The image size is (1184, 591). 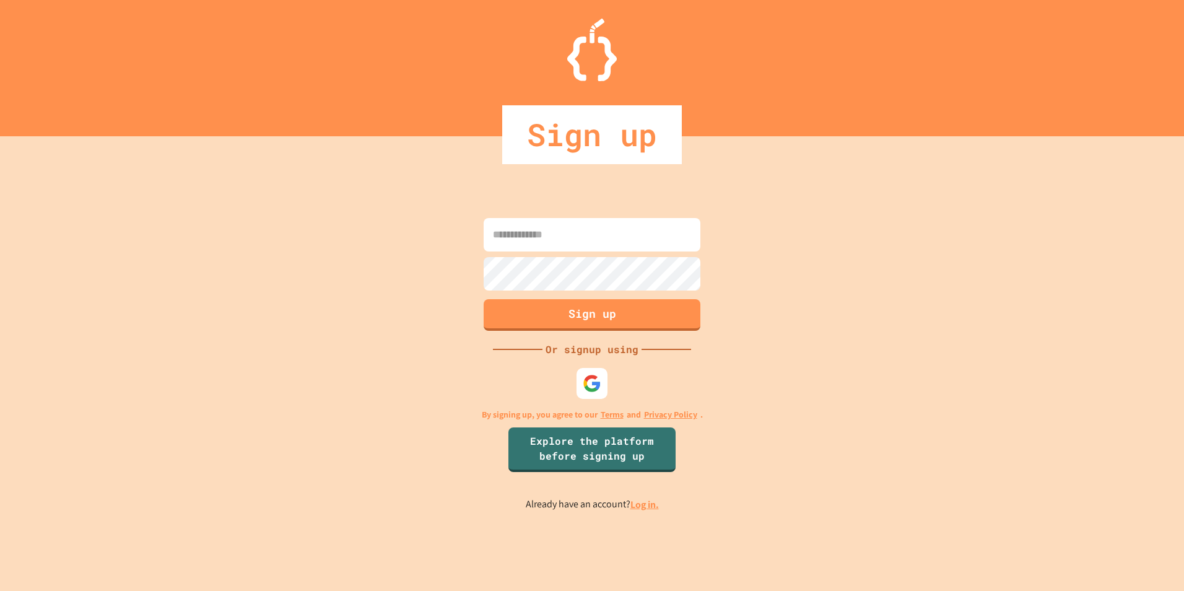 What do you see at coordinates (592, 504) in the screenshot?
I see `p: Already have an account?` at bounding box center [592, 504].